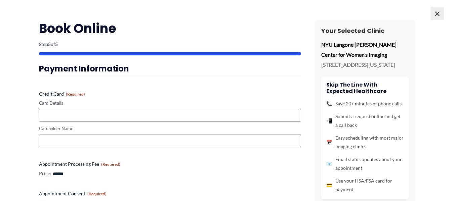  I want to click on h3: Payment Information, so click(170, 69).